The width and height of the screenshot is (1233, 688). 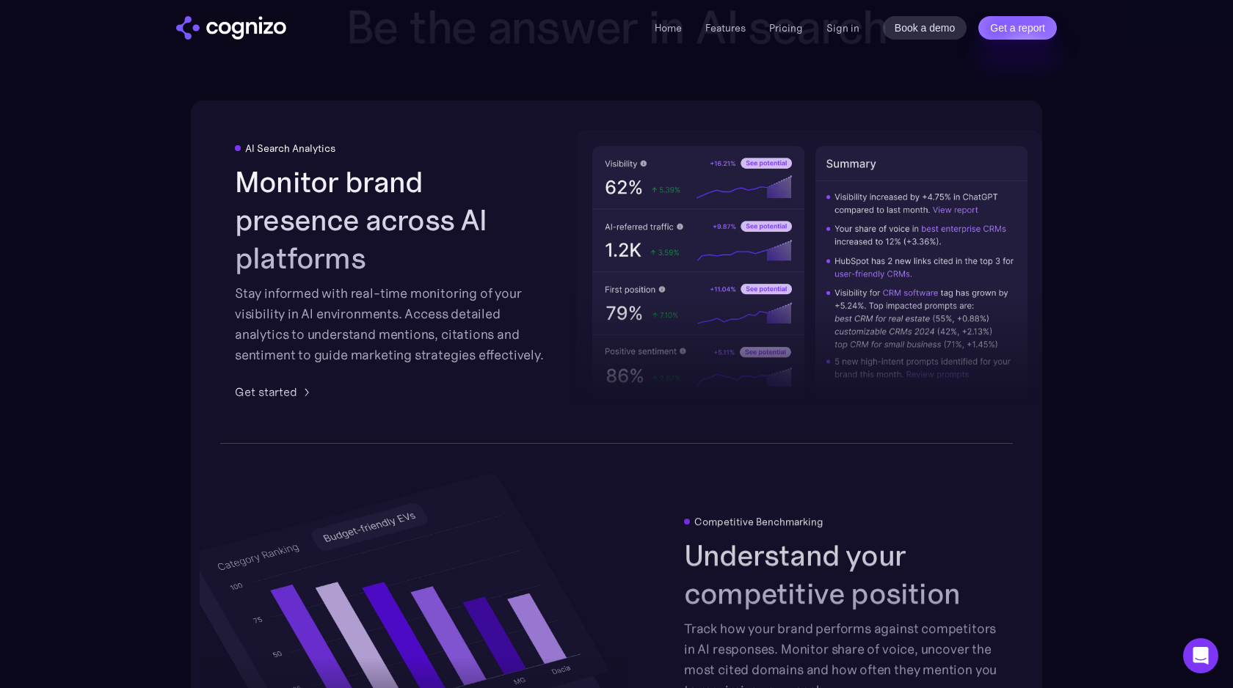 What do you see at coordinates (266, 392) in the screenshot?
I see `div: Get started` at bounding box center [266, 392].